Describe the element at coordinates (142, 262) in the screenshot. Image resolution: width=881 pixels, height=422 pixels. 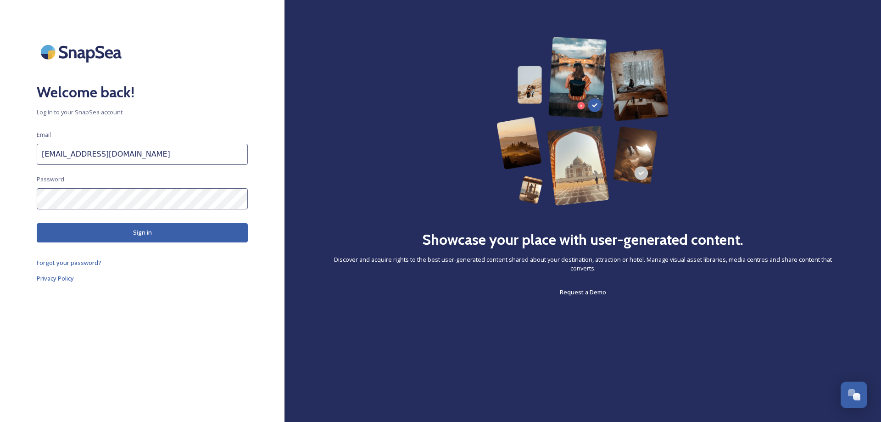
I see `a: Forgot your password?` at that location.